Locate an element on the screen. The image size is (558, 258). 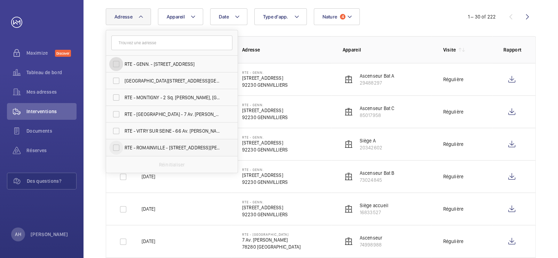
p: 73024845 is located at coordinates (377, 180).